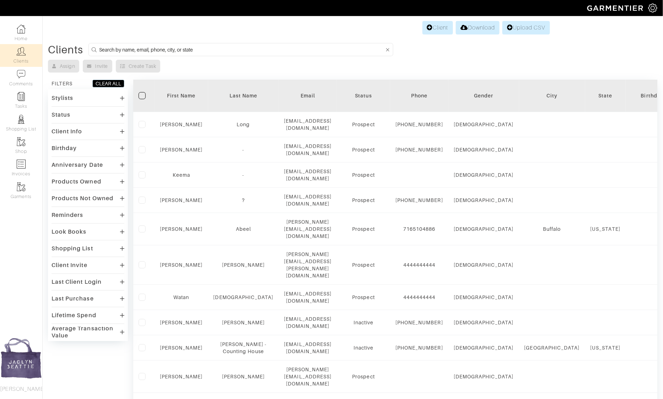 The width and height of the screenshot is (663, 399). What do you see at coordinates (21, 51) in the screenshot?
I see `img: clients-icon-6bae9207a08558b7cb47a8932f037763ab4055f8c8b6bfacd5dc20c3e0201464.png` at bounding box center [21, 51].